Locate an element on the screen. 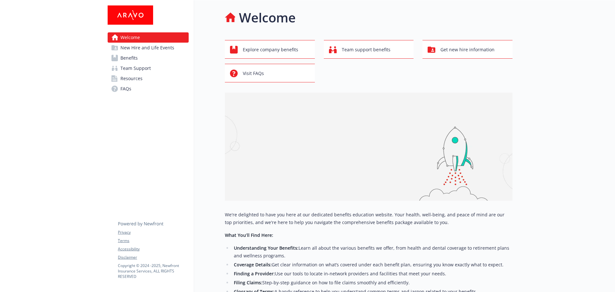 This screenshot has width=615, height=292. span: FAQs is located at coordinates (126, 89).